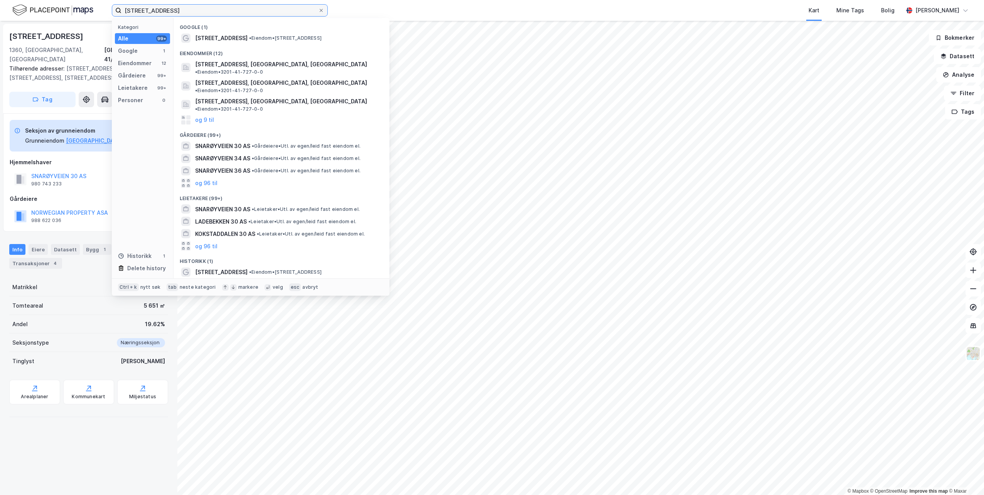  What do you see at coordinates (955, 38) in the screenshot?
I see `button: Bokmerker` at bounding box center [955, 38].